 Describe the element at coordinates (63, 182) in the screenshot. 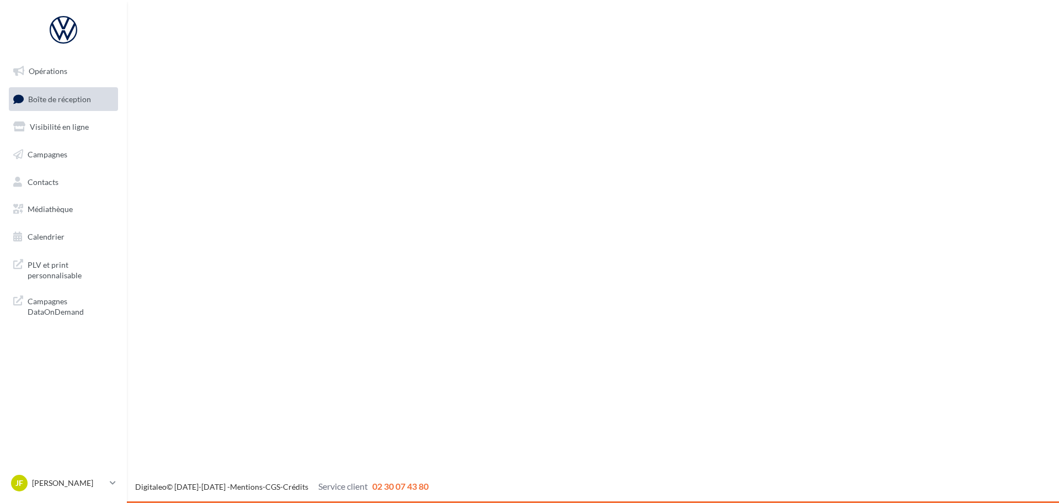

I see `a: Contacts` at that location.